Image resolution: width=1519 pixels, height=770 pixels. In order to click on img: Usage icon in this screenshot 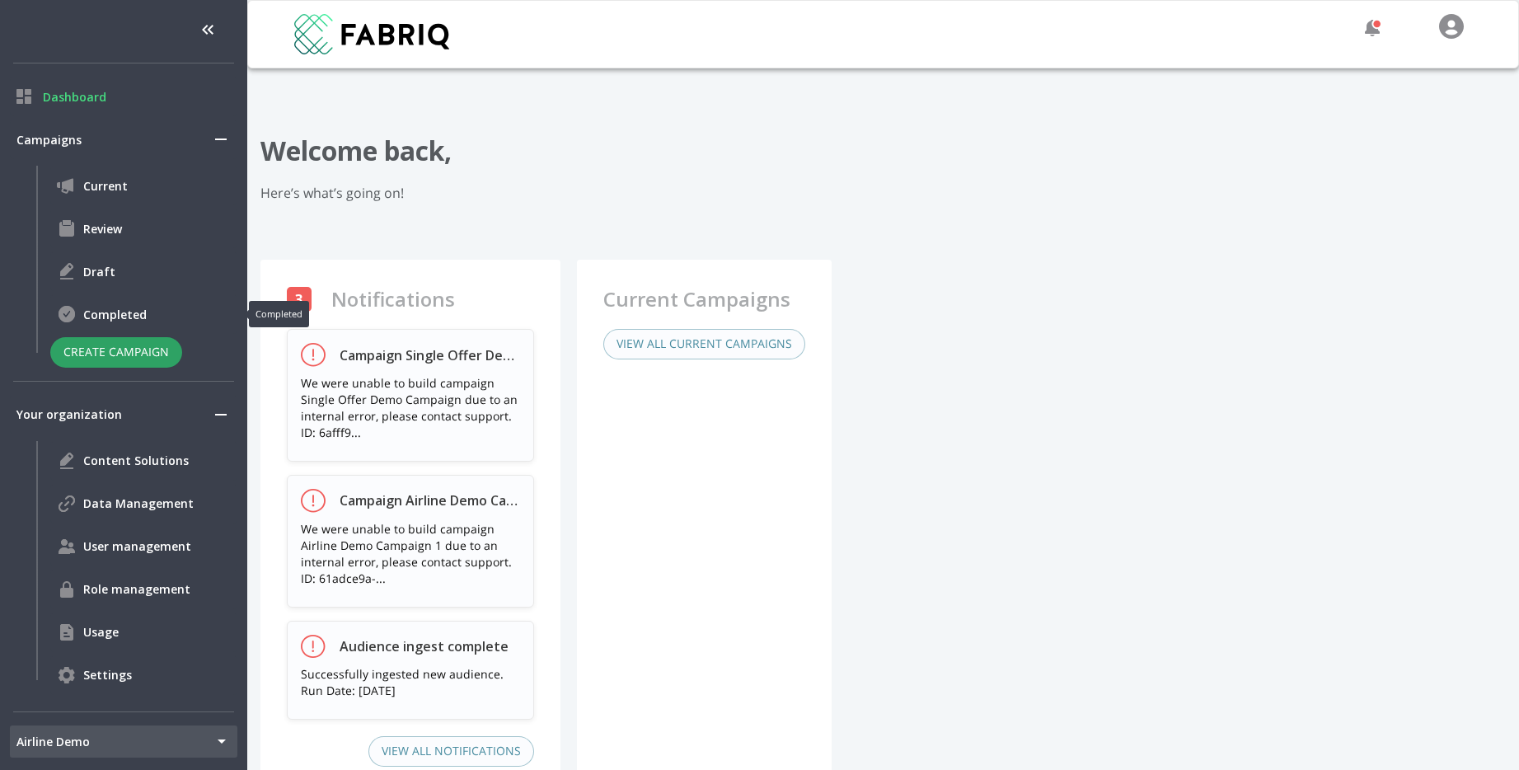, I will do `click(67, 632)`.